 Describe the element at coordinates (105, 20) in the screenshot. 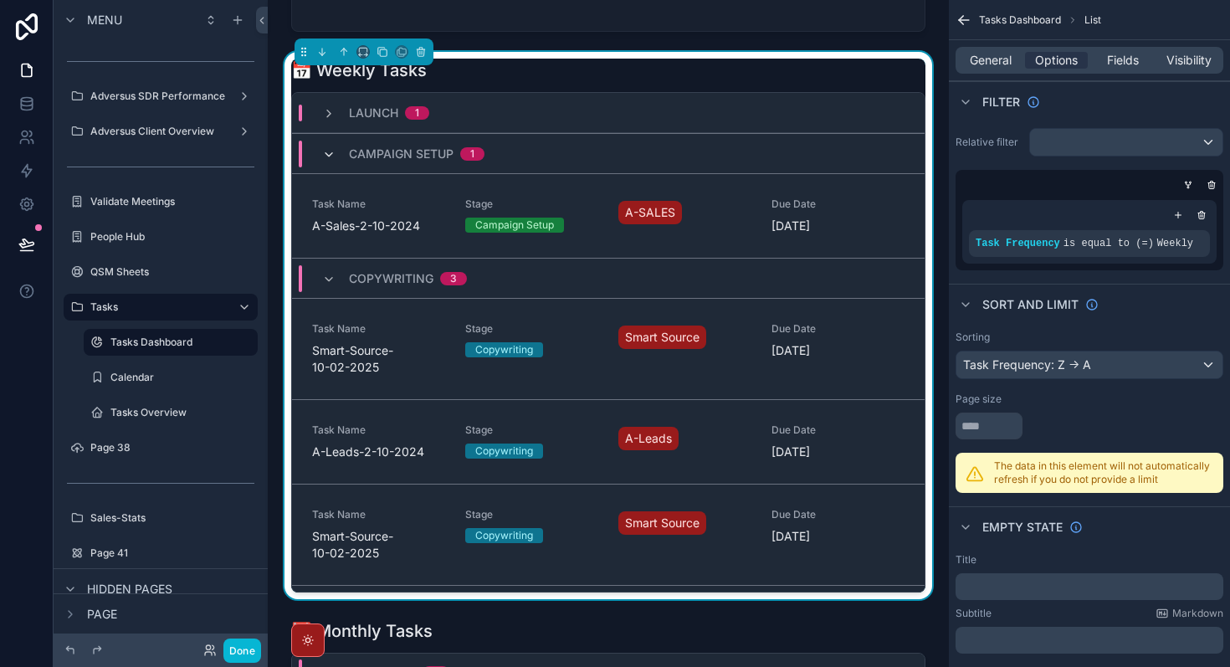

I see `span: Menu` at that location.